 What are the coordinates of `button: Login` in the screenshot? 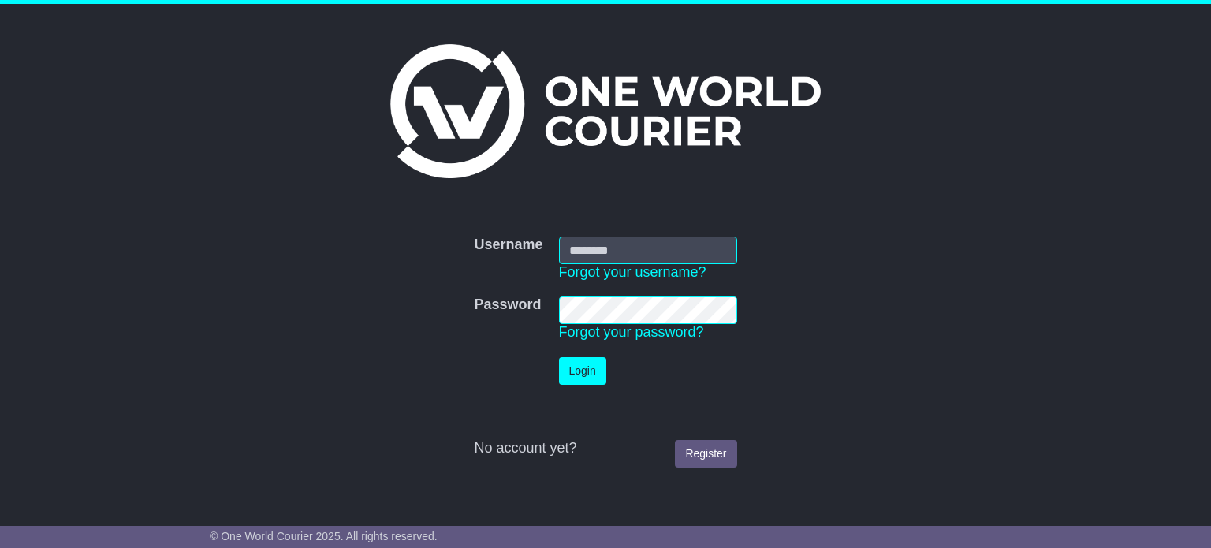 It's located at (583, 371).